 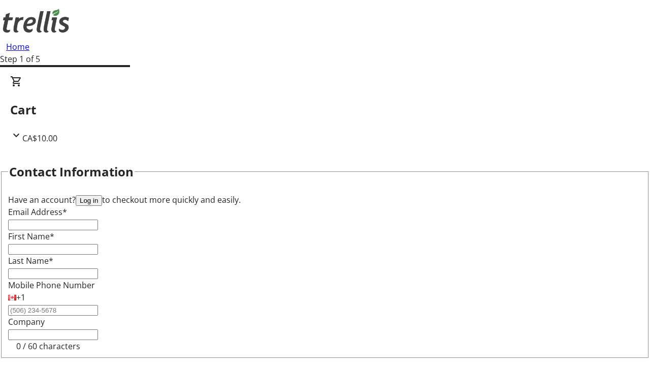 What do you see at coordinates (89, 200) in the screenshot?
I see `button: Log in` at bounding box center [89, 200].